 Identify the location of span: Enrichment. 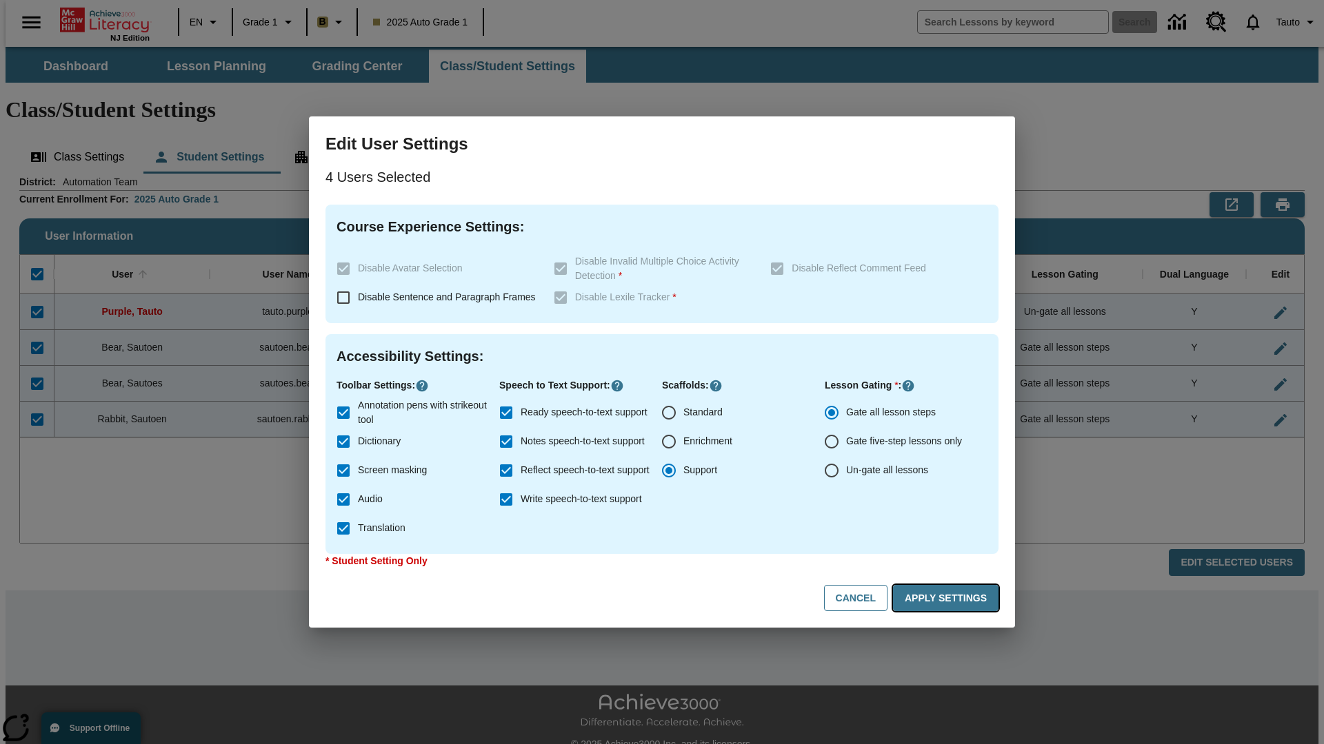
(707, 441).